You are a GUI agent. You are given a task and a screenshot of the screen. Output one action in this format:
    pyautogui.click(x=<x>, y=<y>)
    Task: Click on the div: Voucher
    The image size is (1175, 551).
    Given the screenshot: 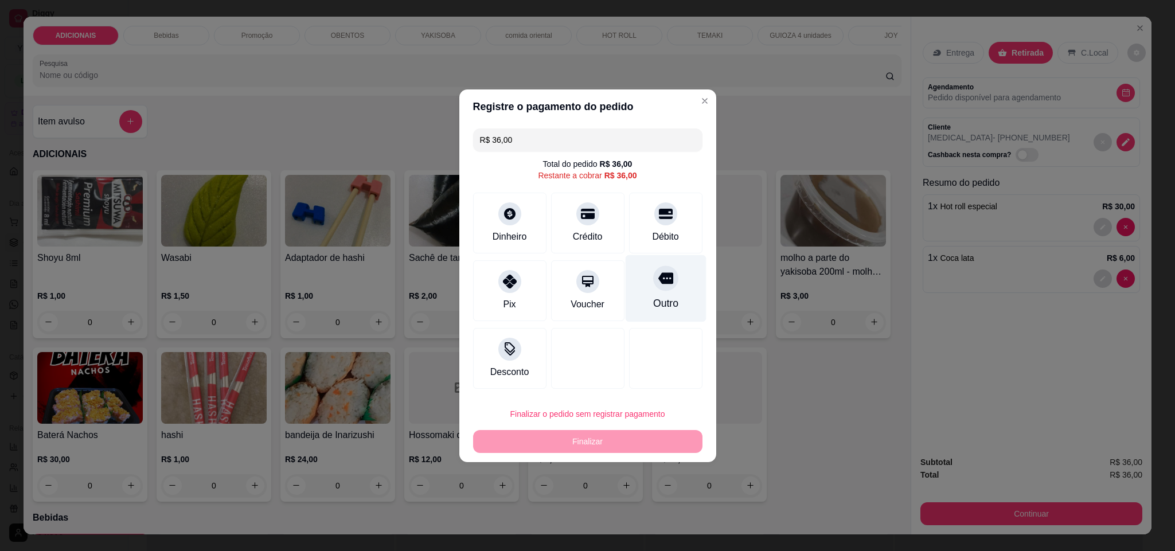 What is the action you would take?
    pyautogui.click(x=587, y=305)
    